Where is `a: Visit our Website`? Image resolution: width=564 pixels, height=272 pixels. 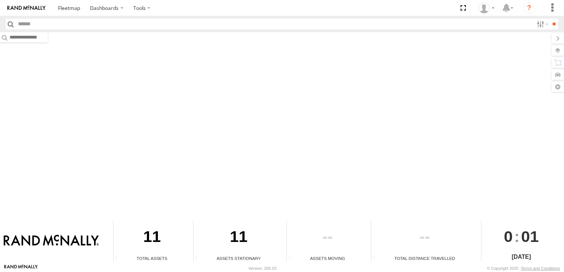
a: Visit our Website is located at coordinates (21, 269).